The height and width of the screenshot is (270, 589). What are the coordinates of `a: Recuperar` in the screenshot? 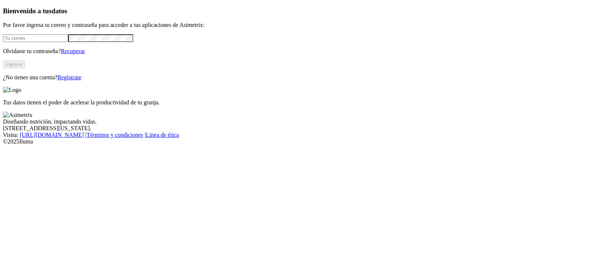 It's located at (73, 51).